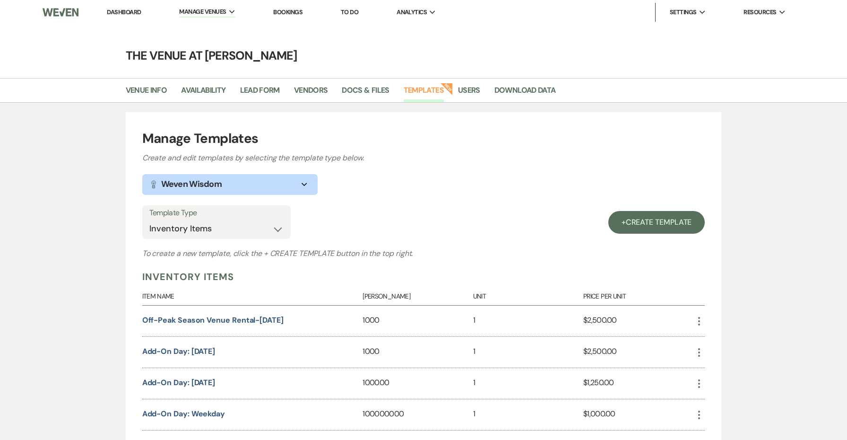 This screenshot has height=440, width=847. I want to click on h5: Inventory Items, so click(188, 277).